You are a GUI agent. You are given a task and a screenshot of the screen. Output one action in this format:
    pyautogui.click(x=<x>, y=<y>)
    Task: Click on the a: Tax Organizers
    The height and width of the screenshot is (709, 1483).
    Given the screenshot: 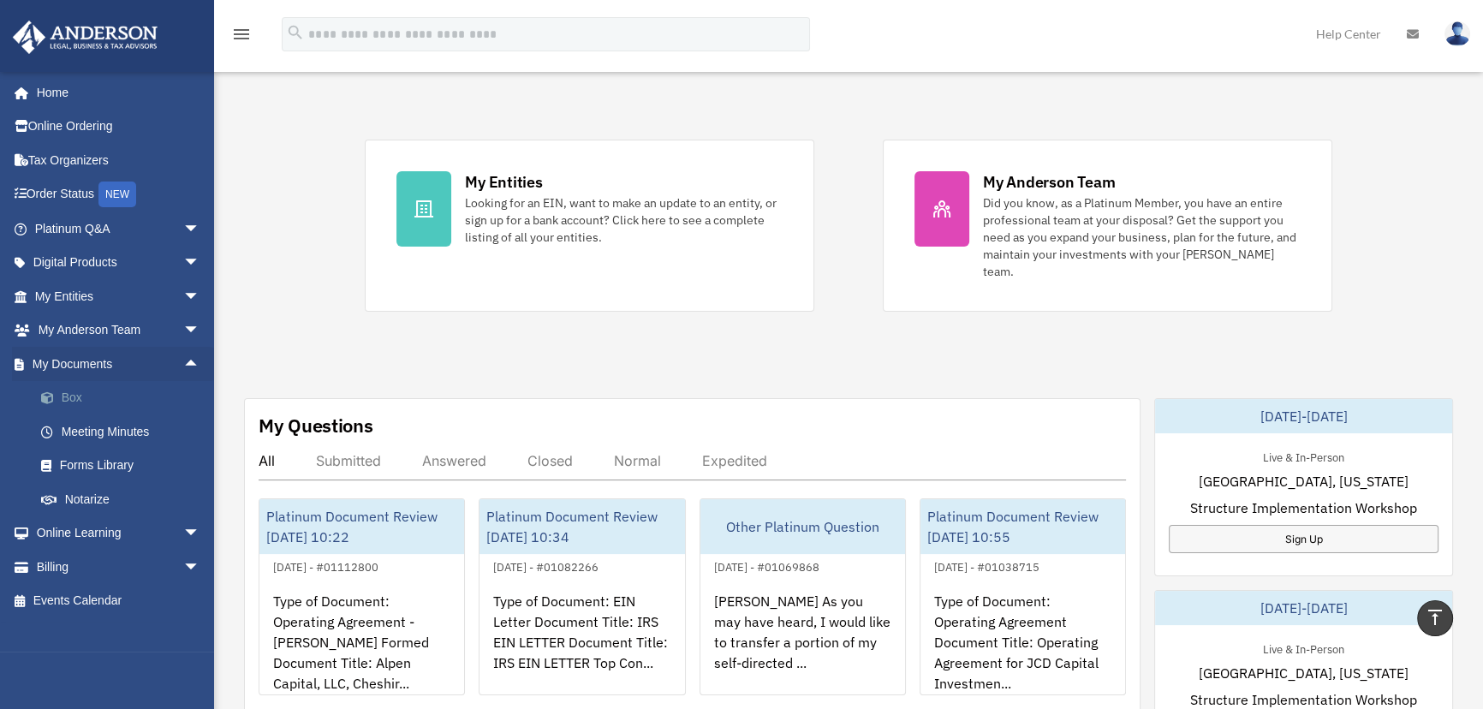 What is the action you would take?
    pyautogui.click(x=119, y=160)
    